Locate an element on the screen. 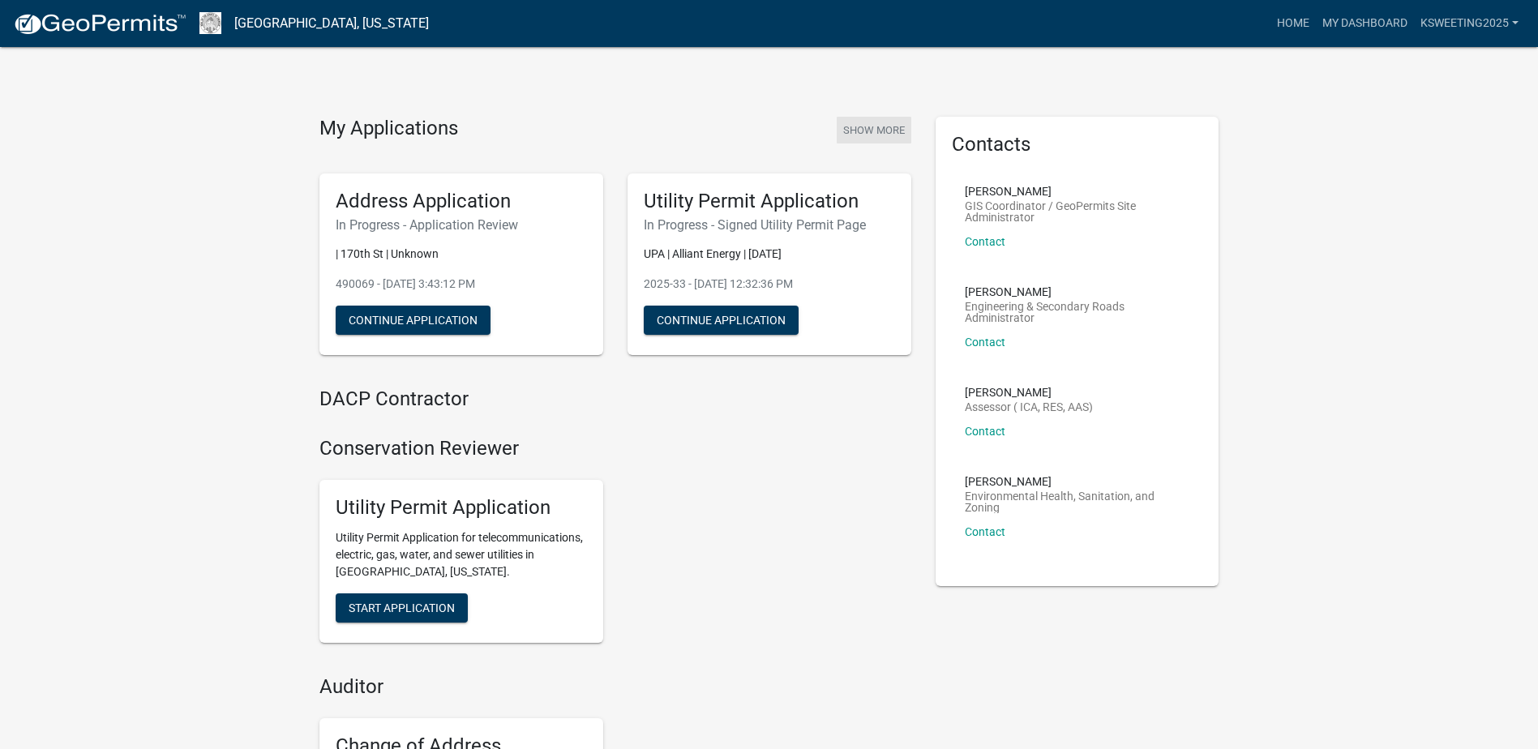 The height and width of the screenshot is (749, 1538). span: Start Application is located at coordinates (401, 607).